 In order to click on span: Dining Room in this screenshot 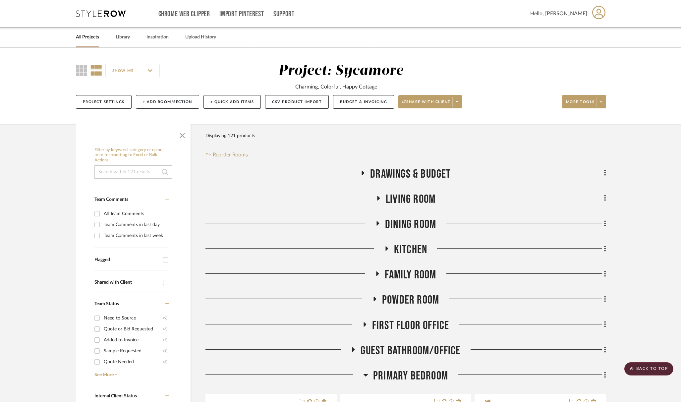, I will do `click(410, 224)`.